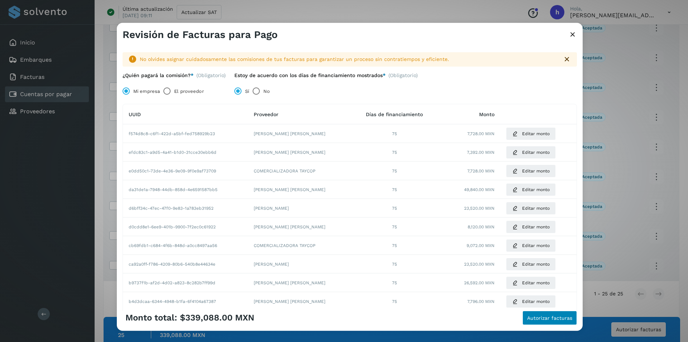  Describe the element at coordinates (310, 75) in the screenshot. I see `label: Estoy de acuerdo con los días de financiamiento mostrados` at that location.